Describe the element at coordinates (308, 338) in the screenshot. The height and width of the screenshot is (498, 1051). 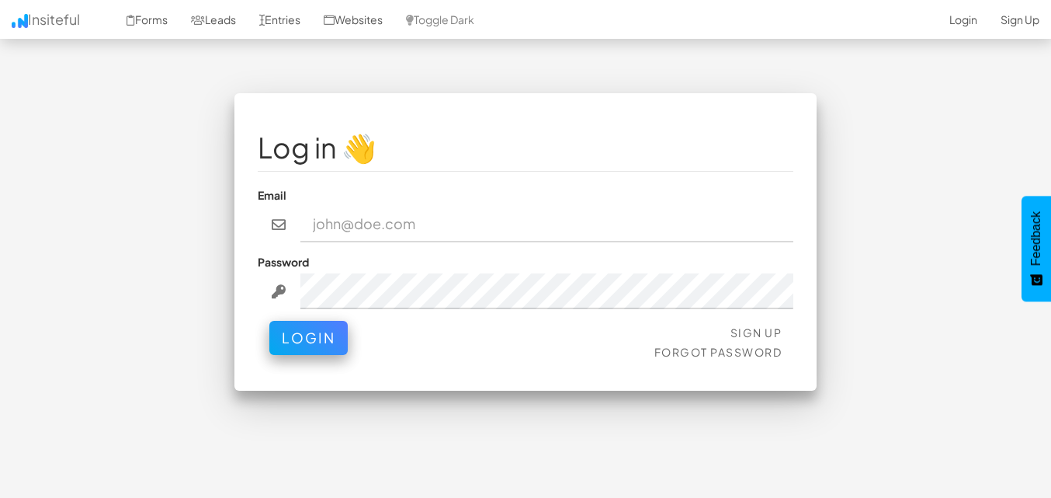
I see `button: Login` at that location.